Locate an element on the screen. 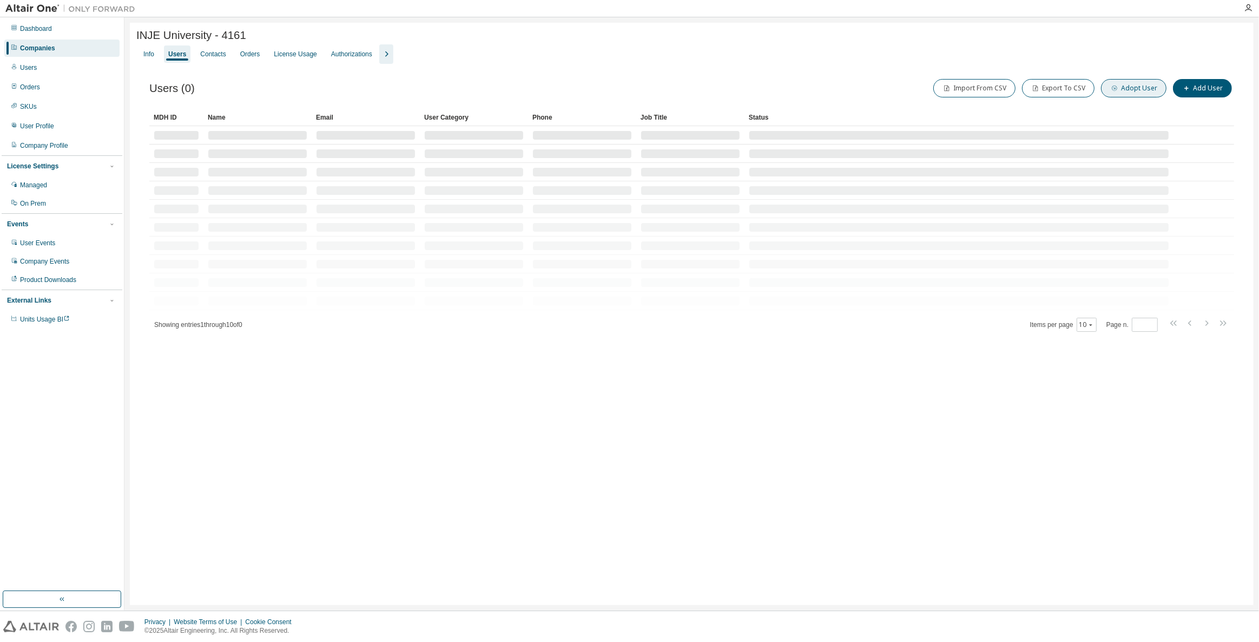 The height and width of the screenshot is (642, 1259). span: Units Usage BI is located at coordinates (45, 319).